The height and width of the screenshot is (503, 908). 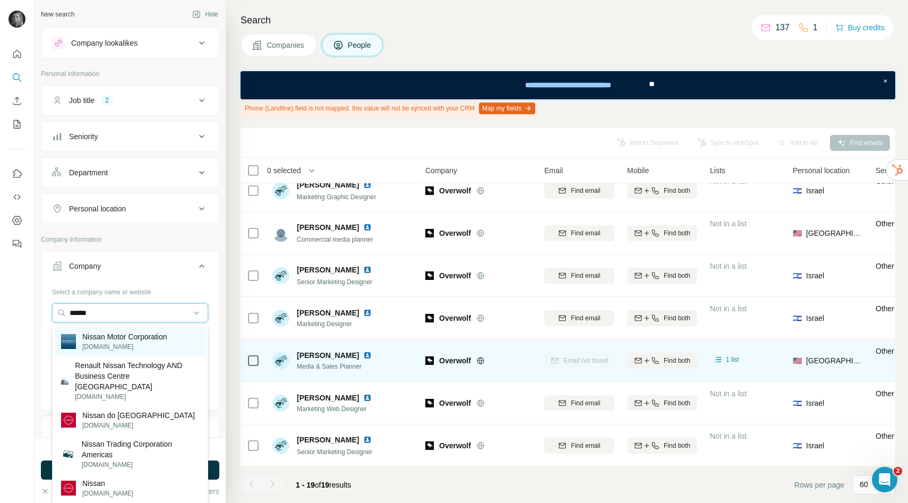 I want to click on div: Phone (Landline) field is not mapped, this value will not be synced with your CRM, so click(x=389, y=108).